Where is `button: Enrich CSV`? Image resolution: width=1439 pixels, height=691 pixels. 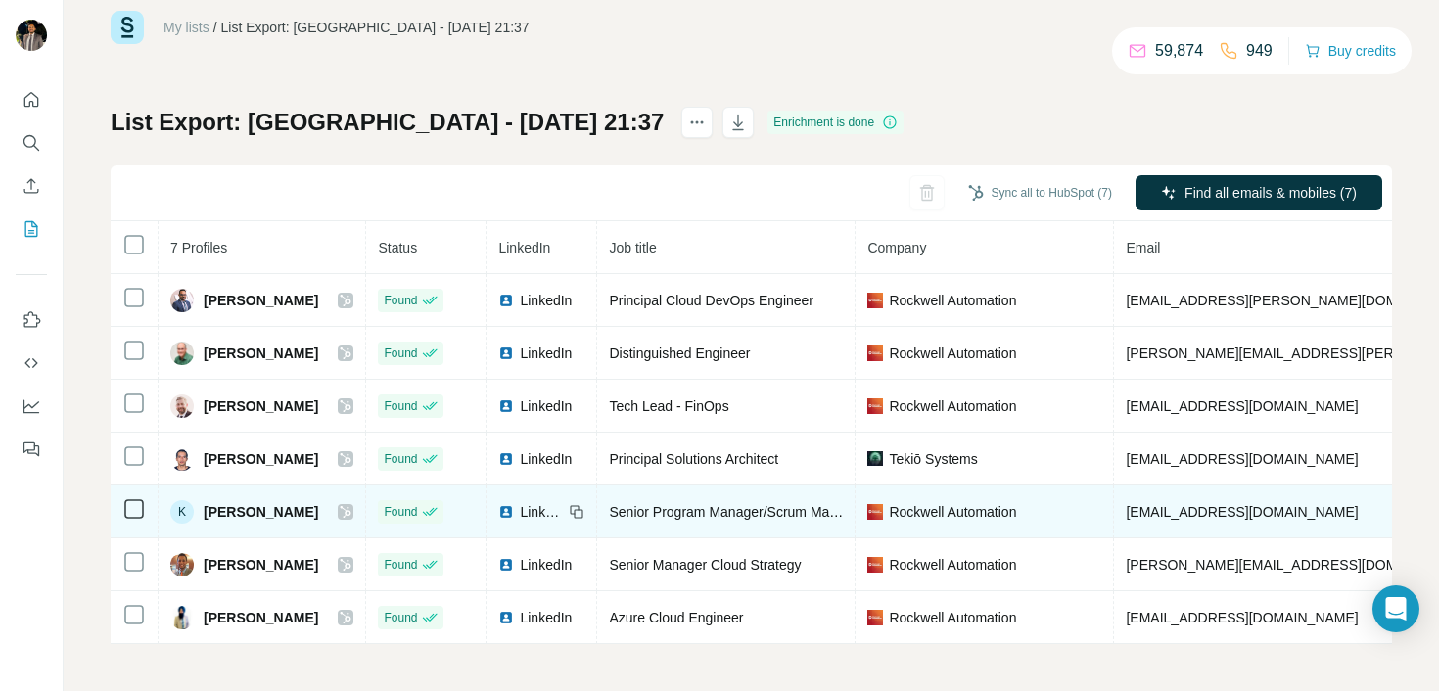 button: Enrich CSV is located at coordinates (31, 186).